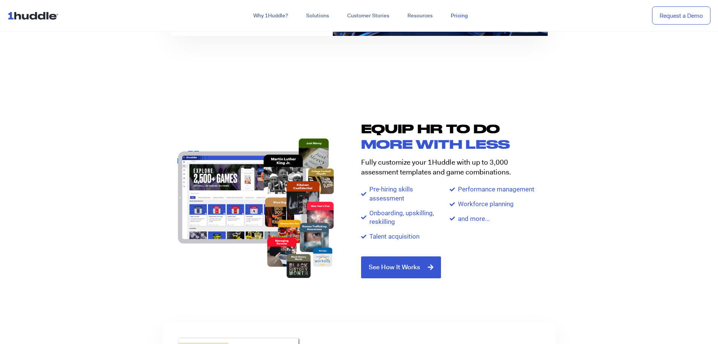  Describe the element at coordinates (473, 219) in the screenshot. I see `span: and more...` at that location.